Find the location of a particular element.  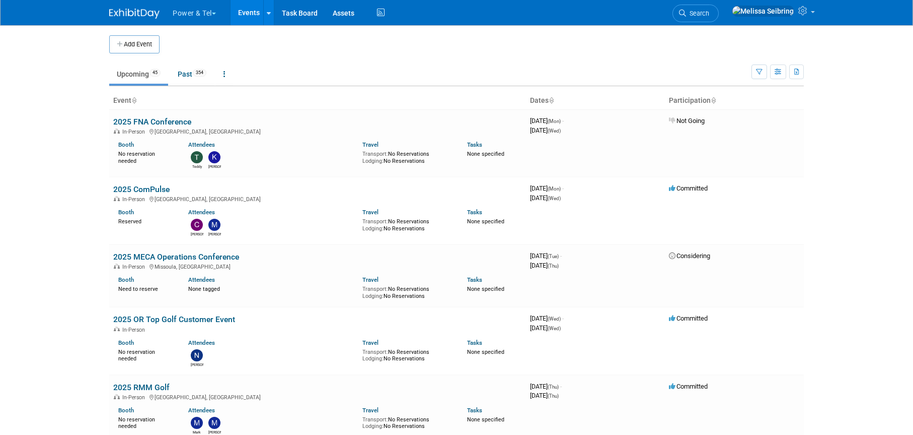

div: Kevin Wilkes is located at coordinates (214, 166).